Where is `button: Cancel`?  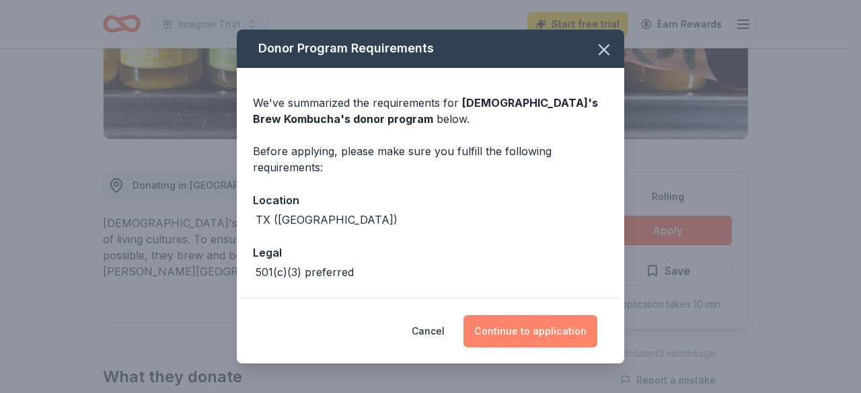
button: Cancel is located at coordinates (428, 332).